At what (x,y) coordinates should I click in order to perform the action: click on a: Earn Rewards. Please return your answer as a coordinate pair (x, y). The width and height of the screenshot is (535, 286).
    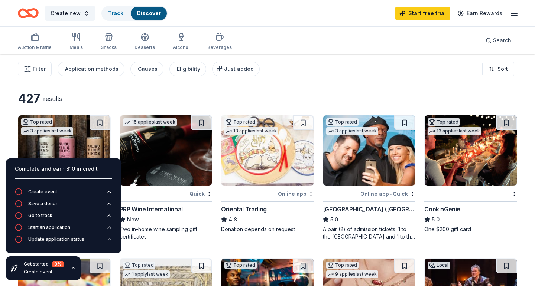
    Looking at the image, I should click on (480, 13).